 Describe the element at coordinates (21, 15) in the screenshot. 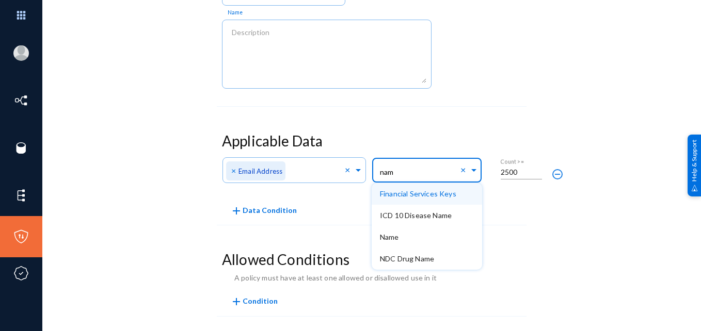

I see `img: app launcher` at that location.